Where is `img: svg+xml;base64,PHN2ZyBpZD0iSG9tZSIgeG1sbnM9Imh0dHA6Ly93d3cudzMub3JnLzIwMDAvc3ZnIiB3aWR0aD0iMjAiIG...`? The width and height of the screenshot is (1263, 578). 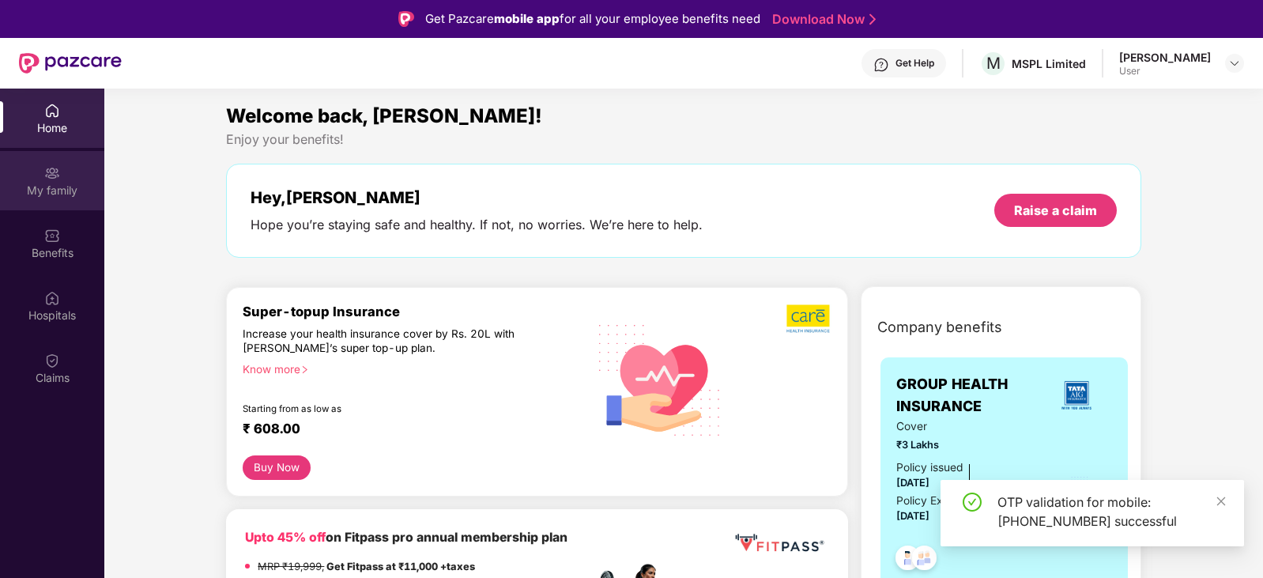
img: svg+xml;base64,PHN2ZyBpZD0iSG9tZSIgeG1sbnM9Imh0dHA6Ly93d3cudzMub3JnLzIwMDAvc3ZnIiB3aWR0aD0iMjAiIG... is located at coordinates (52, 111).